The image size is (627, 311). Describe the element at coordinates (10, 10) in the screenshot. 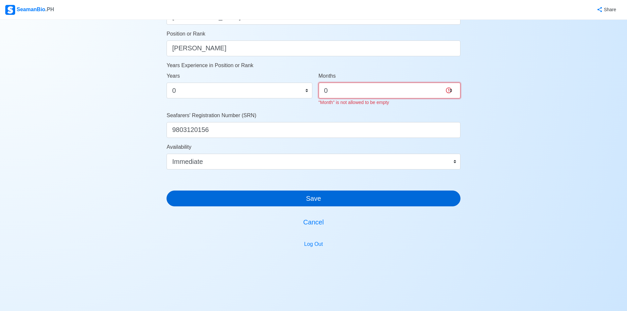

I see `img: Logo` at that location.